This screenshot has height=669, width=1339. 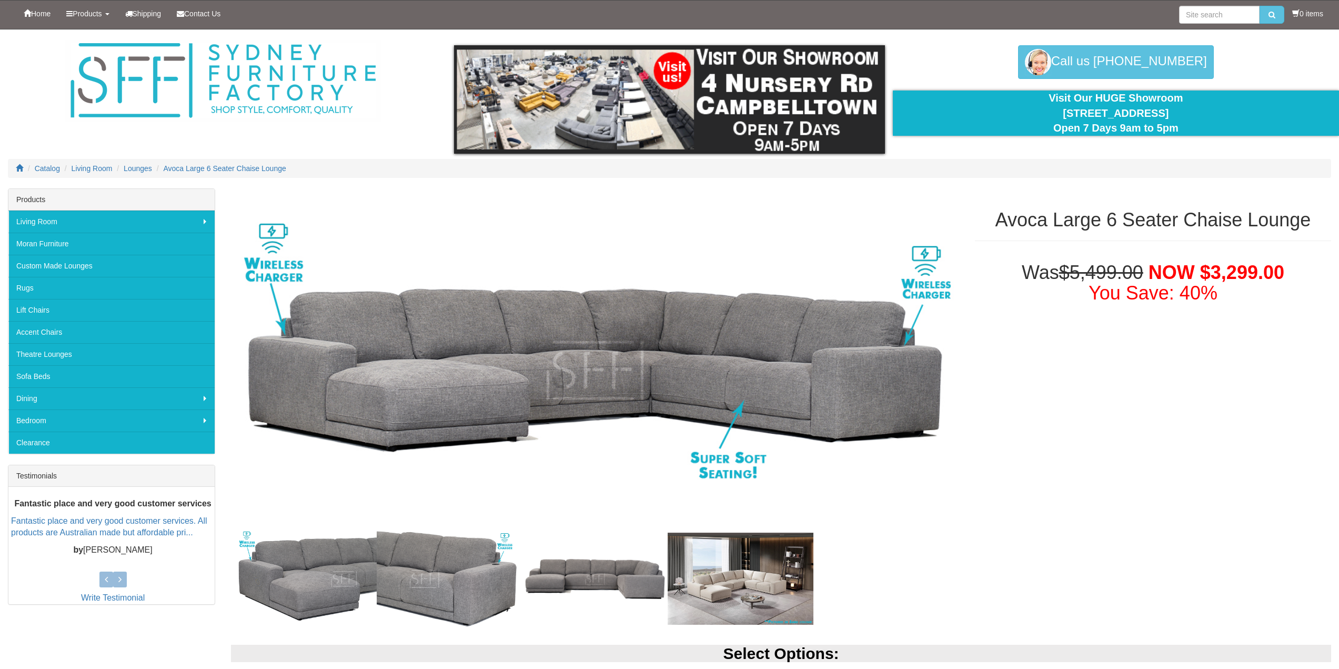 What do you see at coordinates (112, 398) in the screenshot?
I see `a: Dining` at bounding box center [112, 398].